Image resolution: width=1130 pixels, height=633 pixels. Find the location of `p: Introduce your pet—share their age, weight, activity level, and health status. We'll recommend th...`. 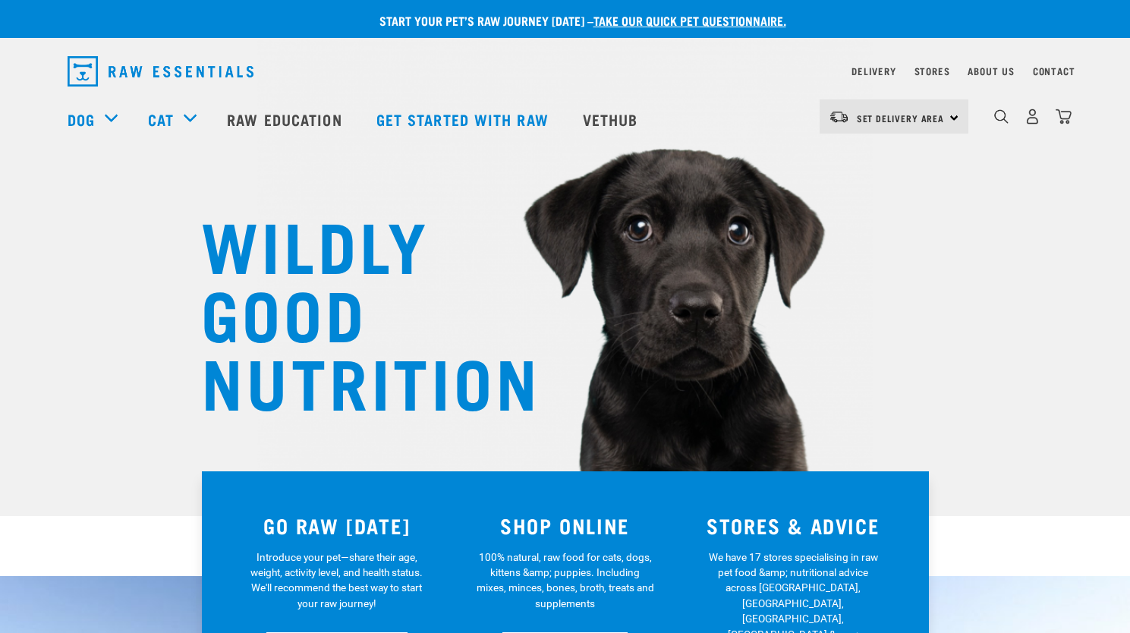

p: Introduce your pet—share their age, weight, activity level, and health status. We'll recommend th... is located at coordinates (336, 581).